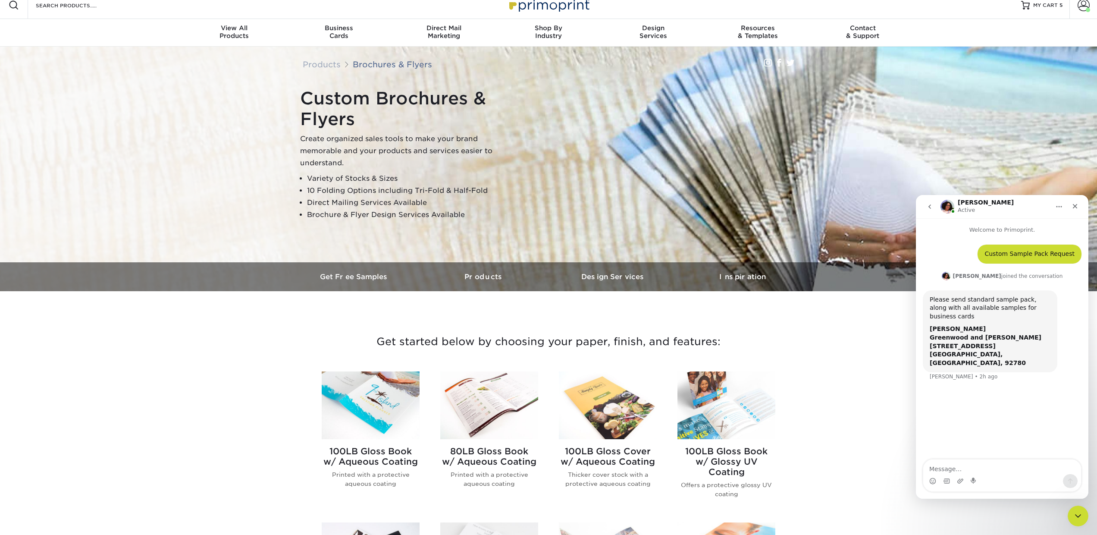  Describe the element at coordinates (411, 179) in the screenshot. I see `li: Variety of Stocks & Sizes` at that location.